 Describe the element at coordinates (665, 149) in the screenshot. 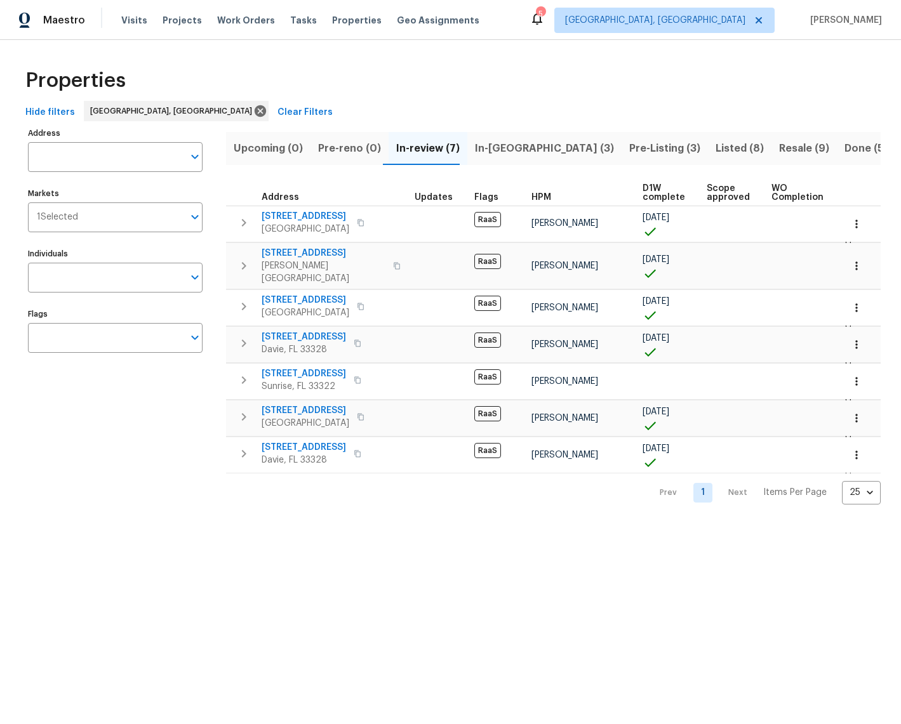

I see `span: Pre-Listing (3)` at that location.